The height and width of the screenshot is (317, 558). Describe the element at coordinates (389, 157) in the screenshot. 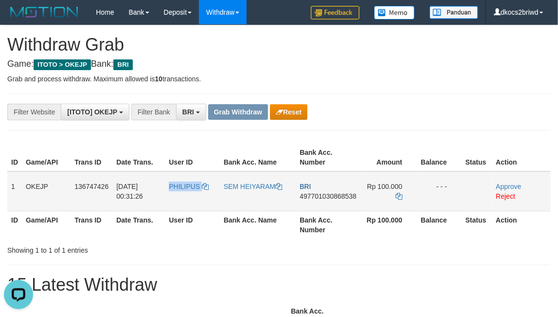

I see `th: Amount` at that location.